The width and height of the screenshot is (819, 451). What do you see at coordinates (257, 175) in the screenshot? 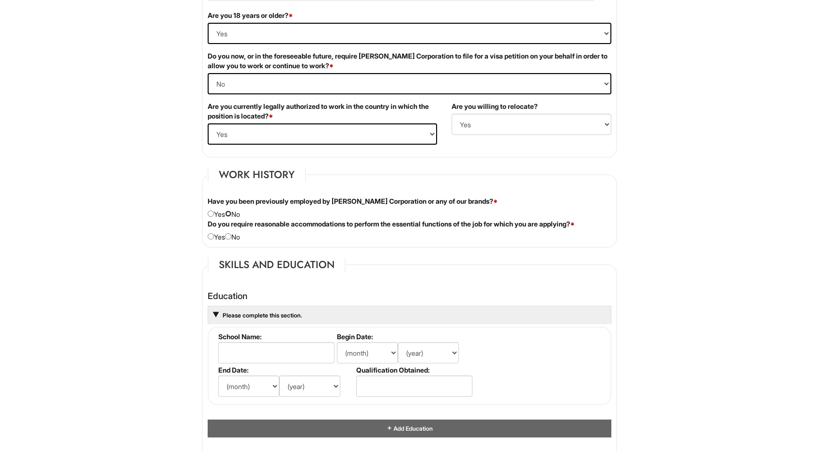
I see `legend: Work History` at bounding box center [257, 175].